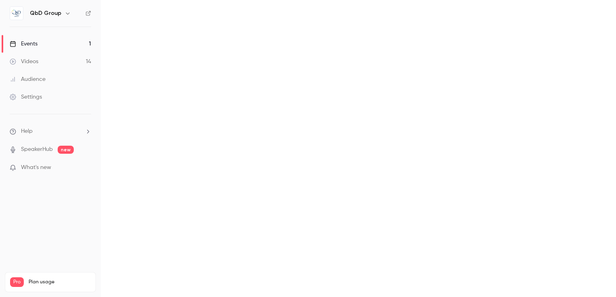 The image size is (616, 297). What do you see at coordinates (36, 168) in the screenshot?
I see `span: What's new` at bounding box center [36, 168].